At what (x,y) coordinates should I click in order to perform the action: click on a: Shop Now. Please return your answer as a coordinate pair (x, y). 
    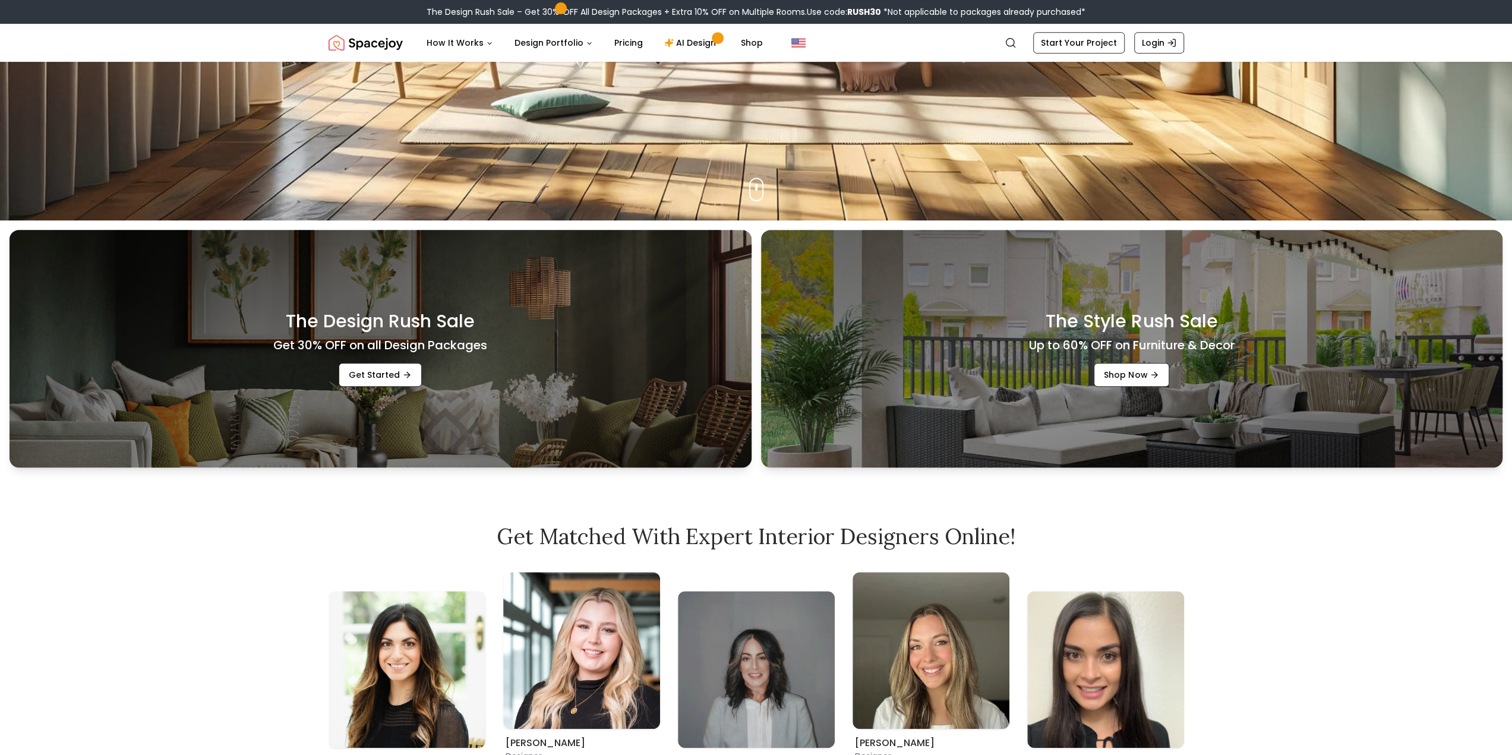
    Looking at the image, I should click on (1131, 375).